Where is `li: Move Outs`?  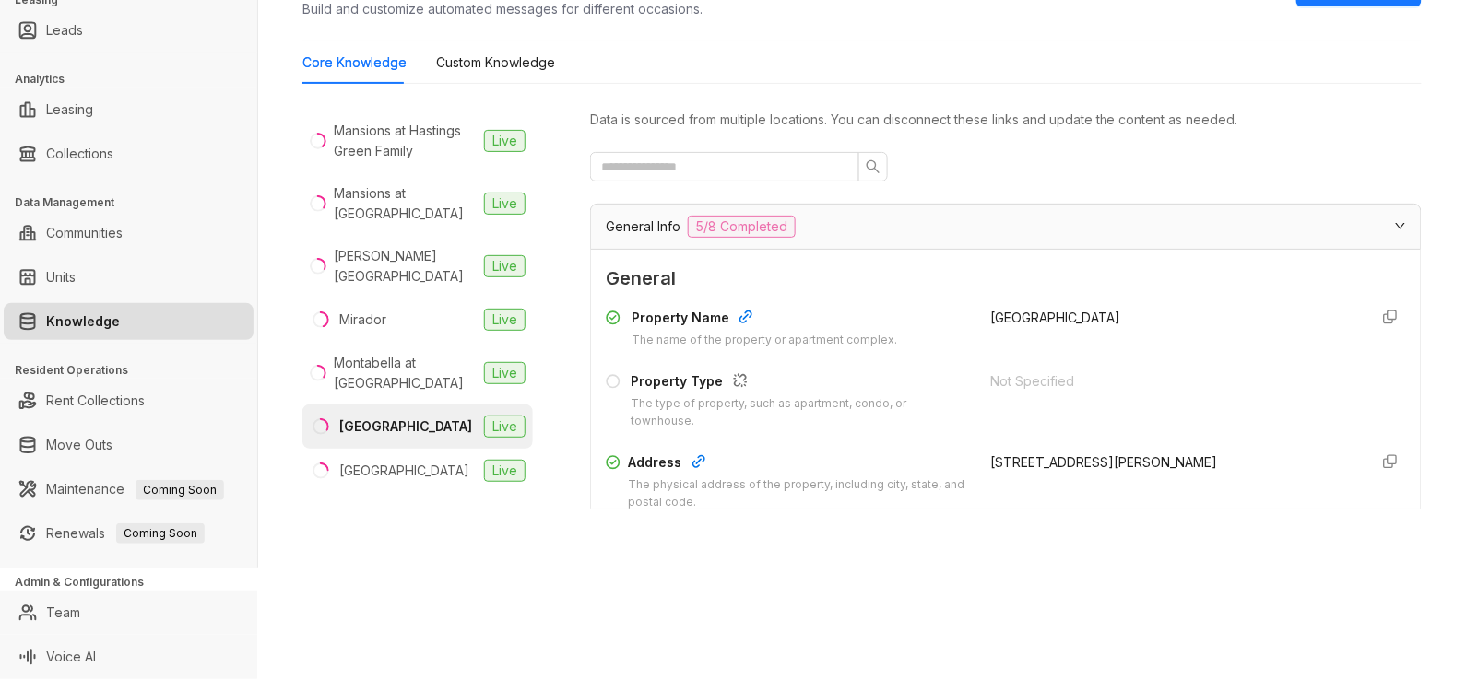
li: Move Outs is located at coordinates (128, 445).